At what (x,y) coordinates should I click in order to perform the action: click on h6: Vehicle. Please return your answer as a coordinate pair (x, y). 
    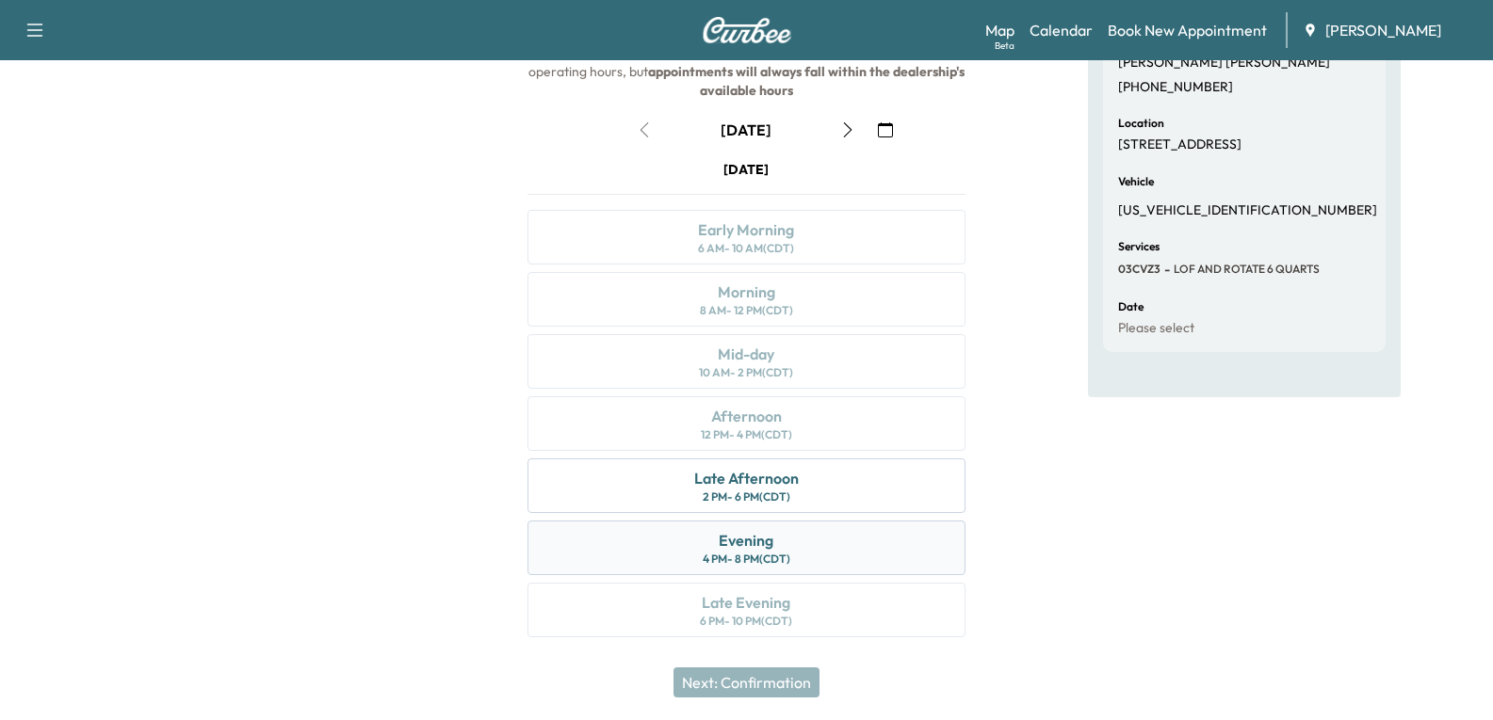
    Looking at the image, I should click on (1136, 182).